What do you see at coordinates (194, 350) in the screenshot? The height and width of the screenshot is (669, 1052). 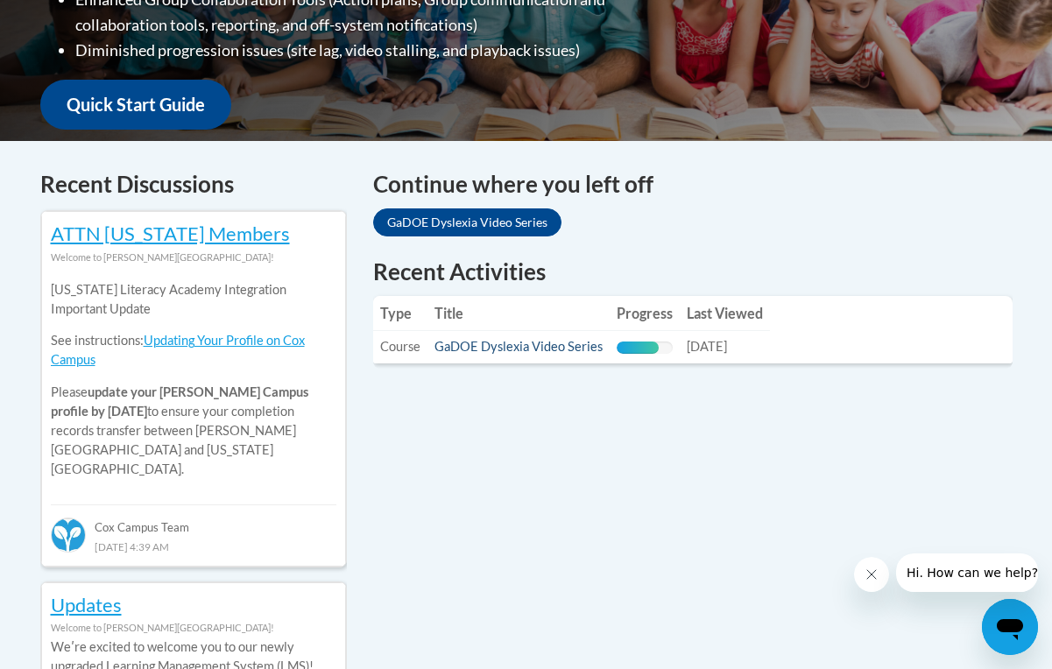 I see `p: See instructions:` at bounding box center [194, 350].